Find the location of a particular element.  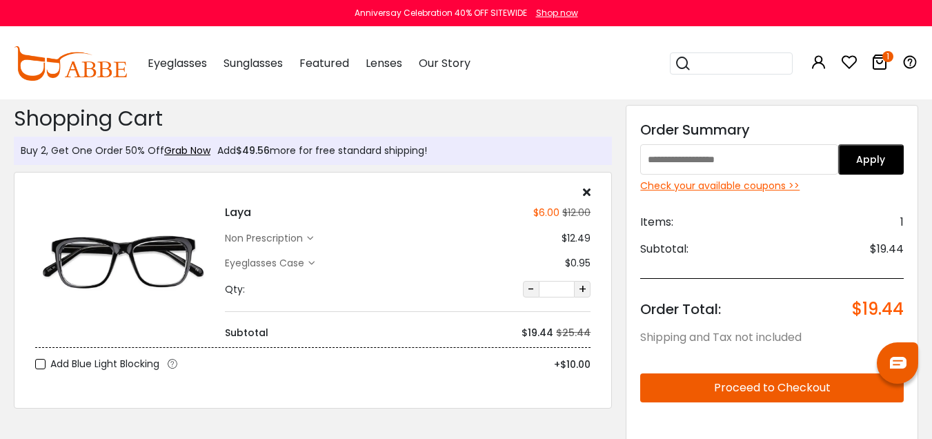

span: Items: is located at coordinates (657, 222).